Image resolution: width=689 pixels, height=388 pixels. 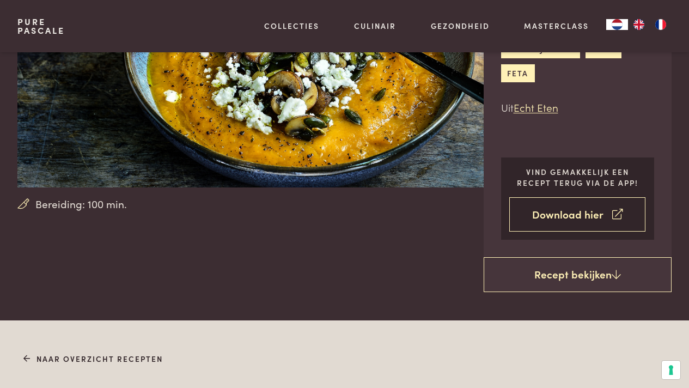 What do you see at coordinates (650, 25) in the screenshot?
I see `ul: Language list` at bounding box center [650, 25].